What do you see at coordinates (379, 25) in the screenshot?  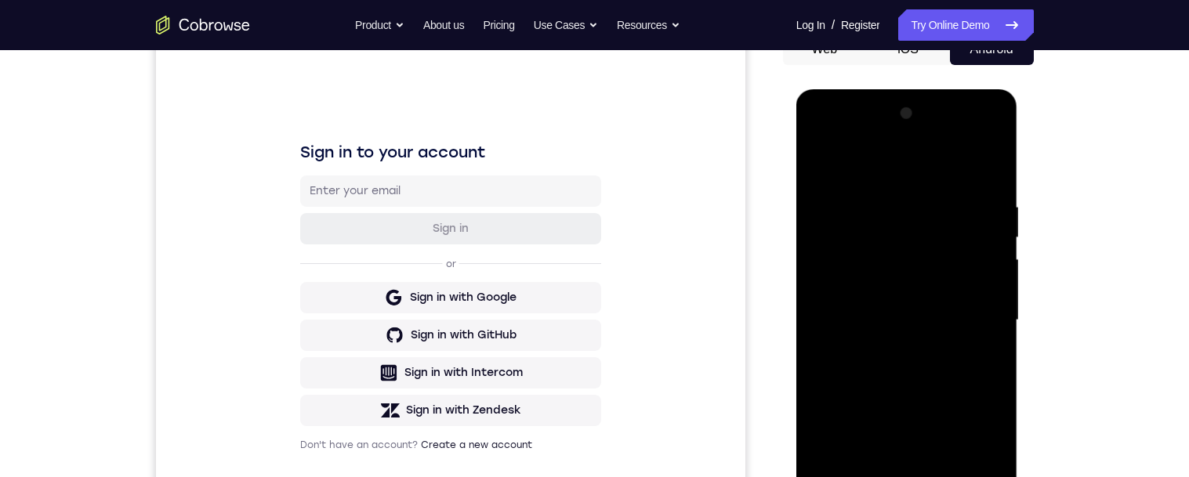 I see `button: Product` at bounding box center [379, 25].